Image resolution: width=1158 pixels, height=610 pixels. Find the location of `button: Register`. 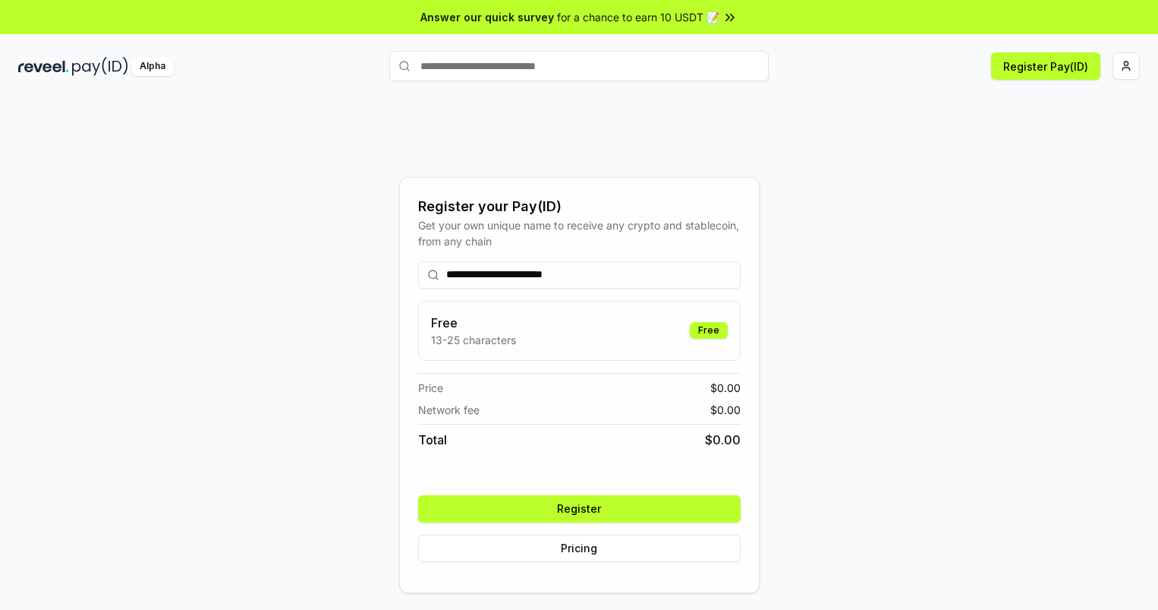

button: Register is located at coordinates (579, 509).